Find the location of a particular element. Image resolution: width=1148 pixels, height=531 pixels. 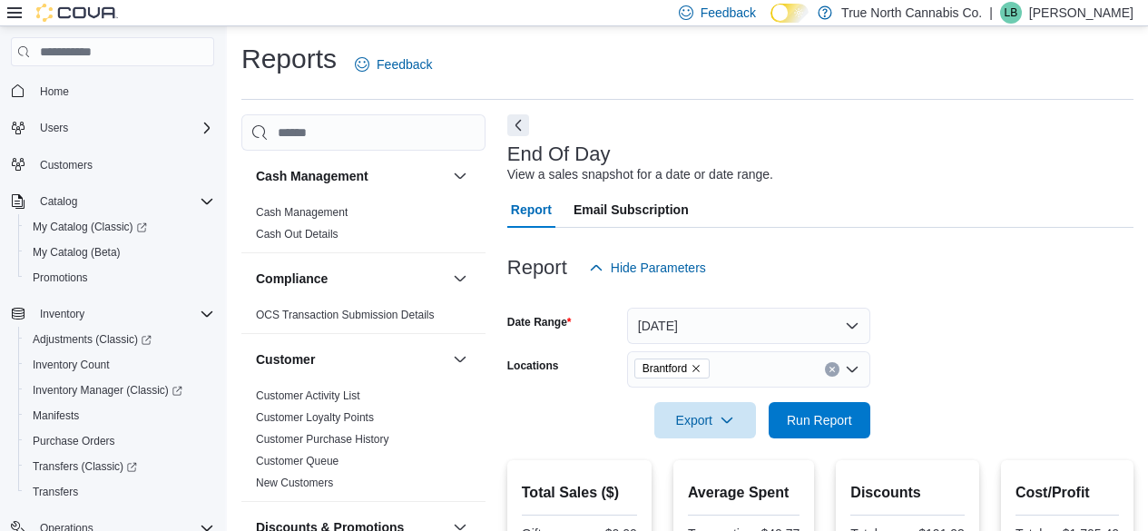

span: Email Subscription is located at coordinates (631, 210).